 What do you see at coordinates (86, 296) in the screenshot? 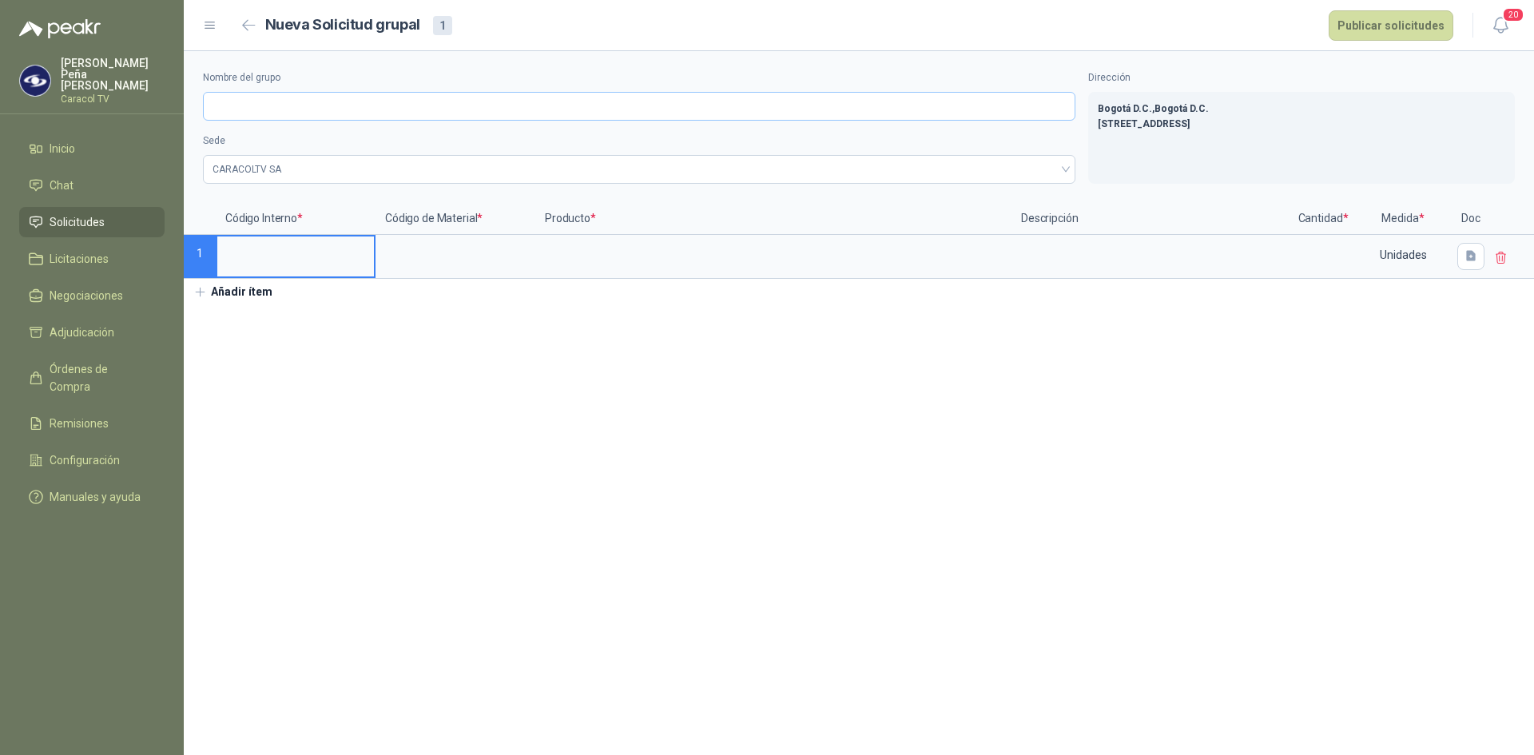
I see `span: Negociaciones` at bounding box center [86, 296].